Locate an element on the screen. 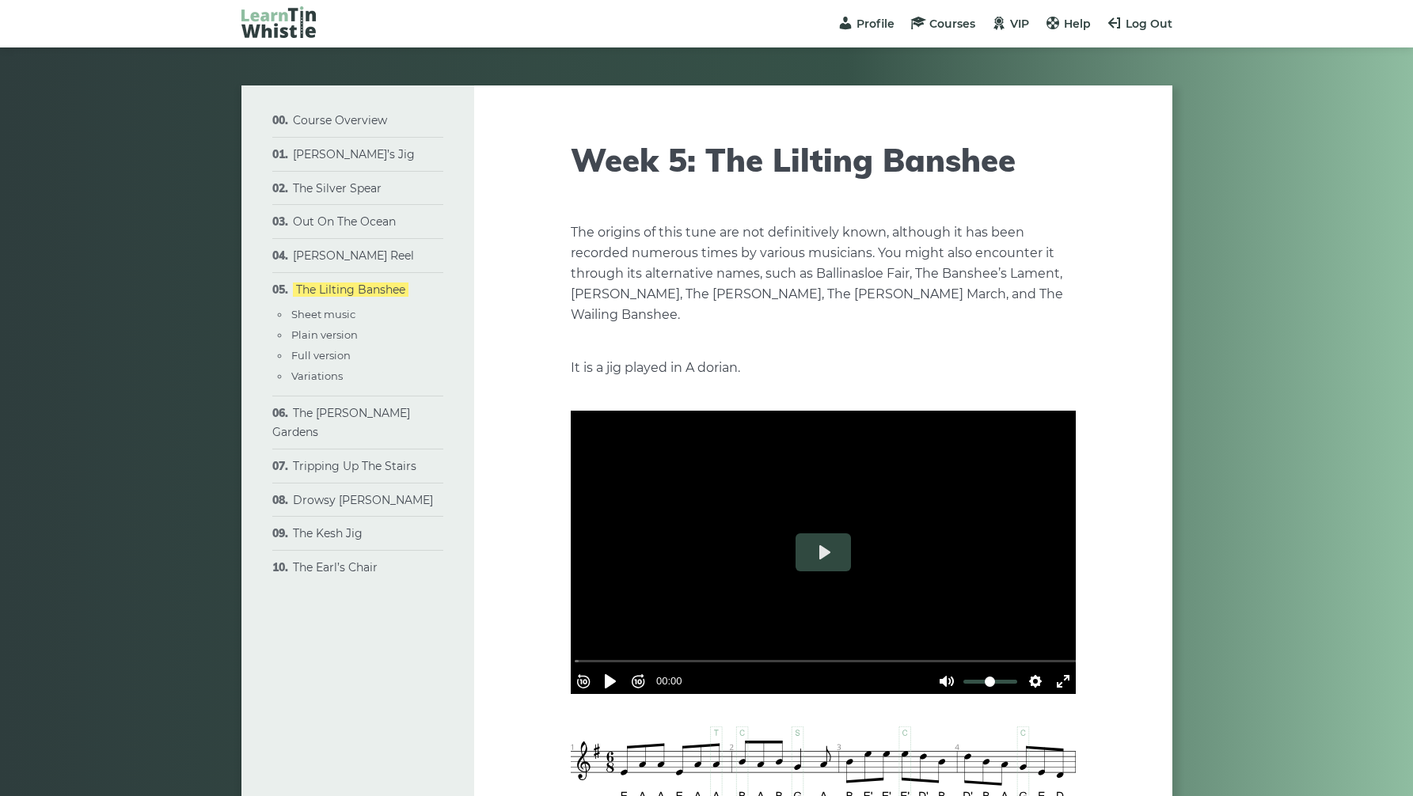 The width and height of the screenshot is (1413, 796). a: Courses is located at coordinates (943, 24).